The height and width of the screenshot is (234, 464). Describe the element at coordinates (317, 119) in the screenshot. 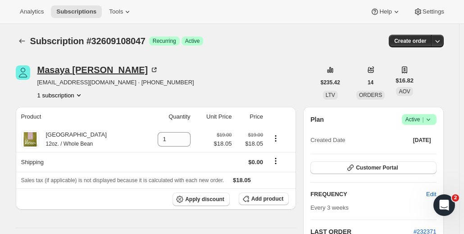

I see `h2: Plan` at that location.